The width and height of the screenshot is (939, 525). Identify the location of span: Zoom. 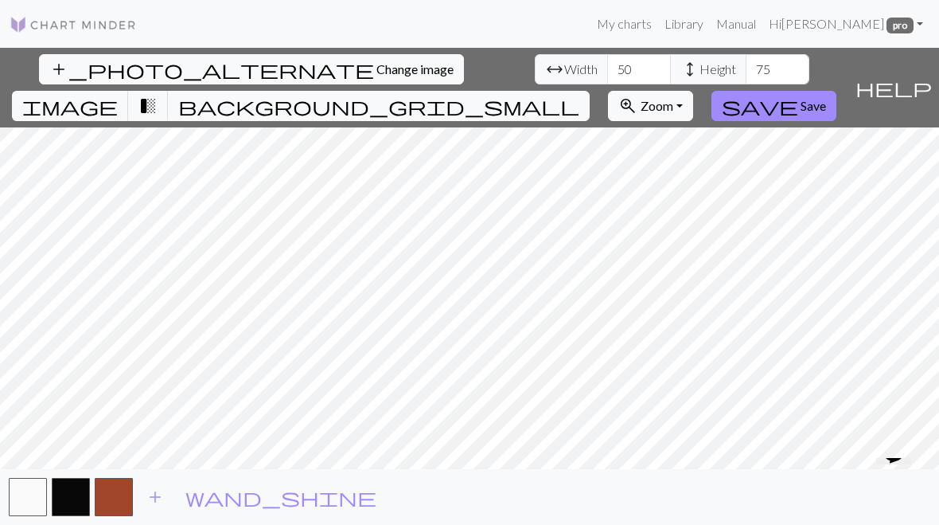
(657, 105).